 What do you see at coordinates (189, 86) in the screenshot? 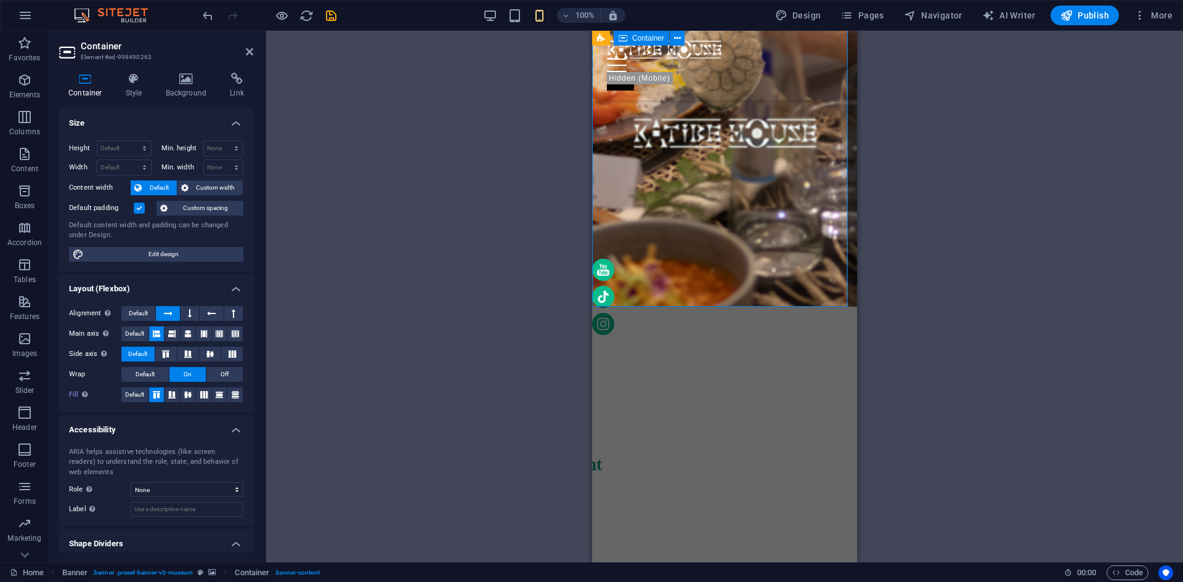
I see `h4: Background` at bounding box center [189, 86].